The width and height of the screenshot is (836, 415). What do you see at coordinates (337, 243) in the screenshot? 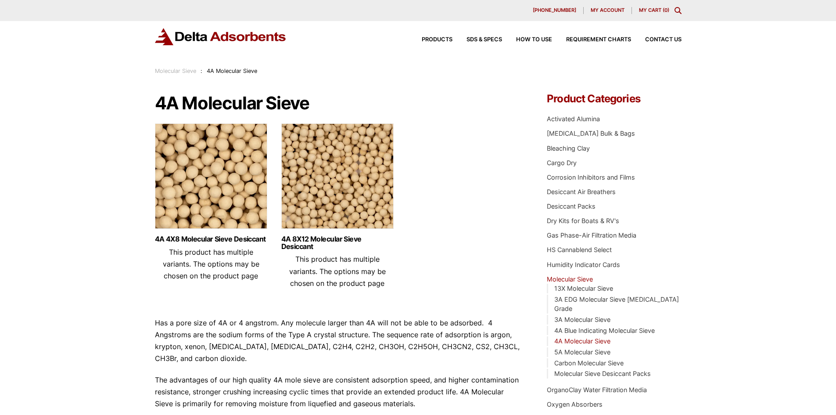
I see `a: 4A 8X12 Molecular Sieve Desiccant` at bounding box center [337, 243].